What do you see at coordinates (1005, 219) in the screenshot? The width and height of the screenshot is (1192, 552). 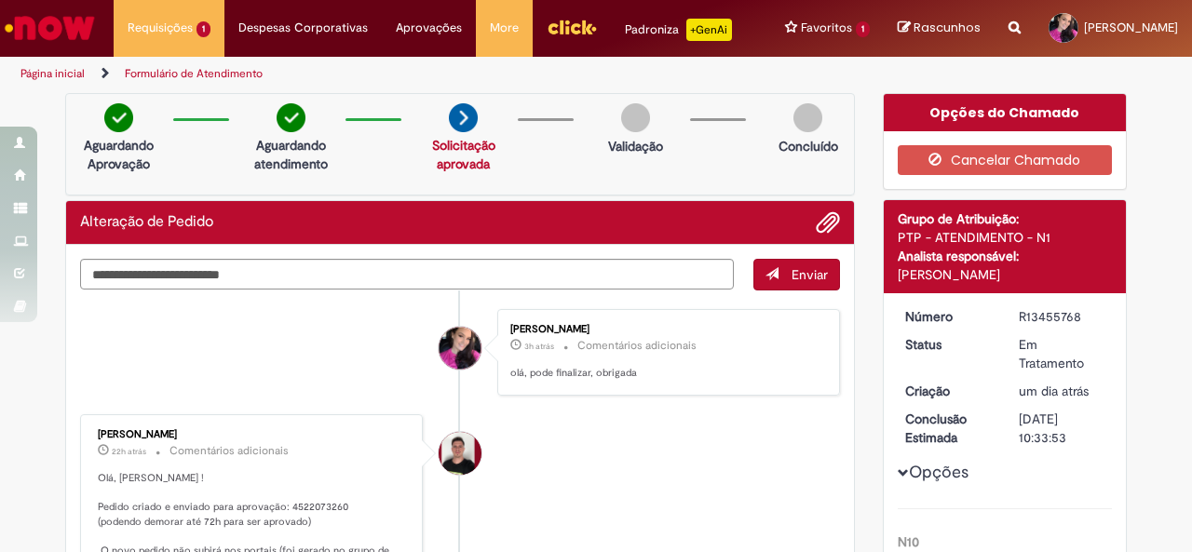 I see `div: Grupo de Atribuição:` at bounding box center [1005, 219].